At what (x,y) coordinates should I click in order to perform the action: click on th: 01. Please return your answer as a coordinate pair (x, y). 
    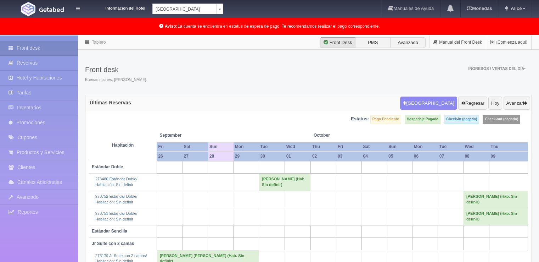
    Looking at the image, I should click on (298, 156).